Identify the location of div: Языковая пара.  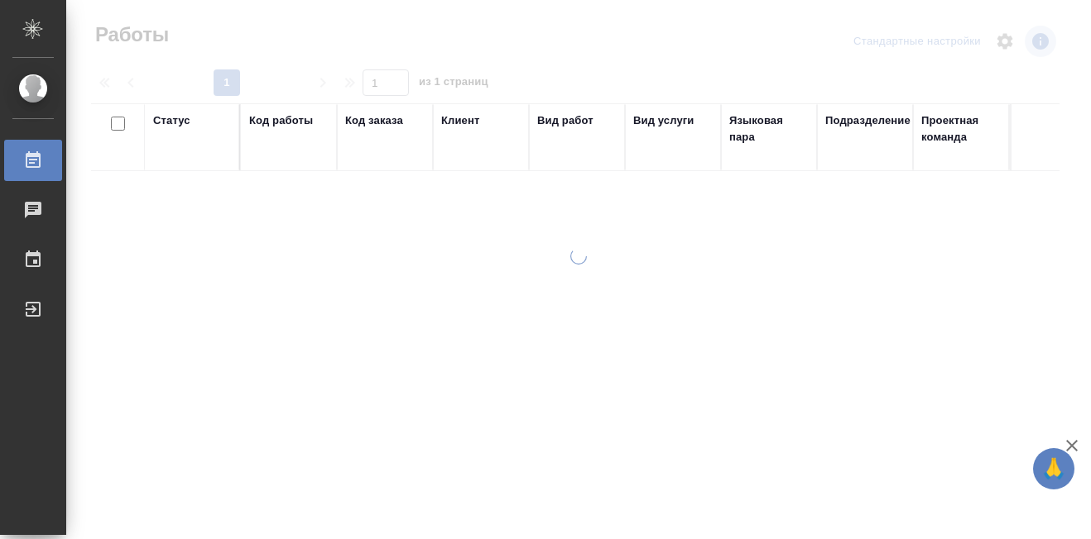
(769, 129).